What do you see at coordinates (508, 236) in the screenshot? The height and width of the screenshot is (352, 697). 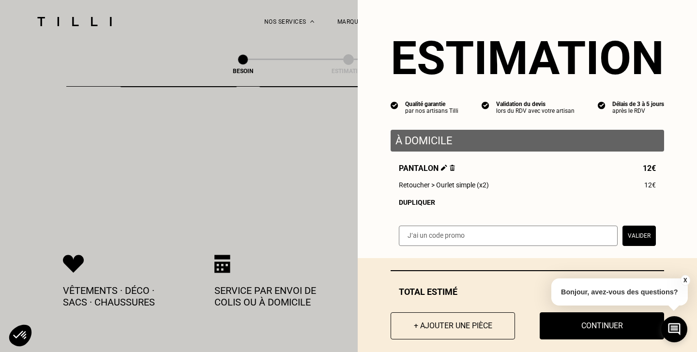 I see `input: J‘ai un code promo` at bounding box center [508, 236].